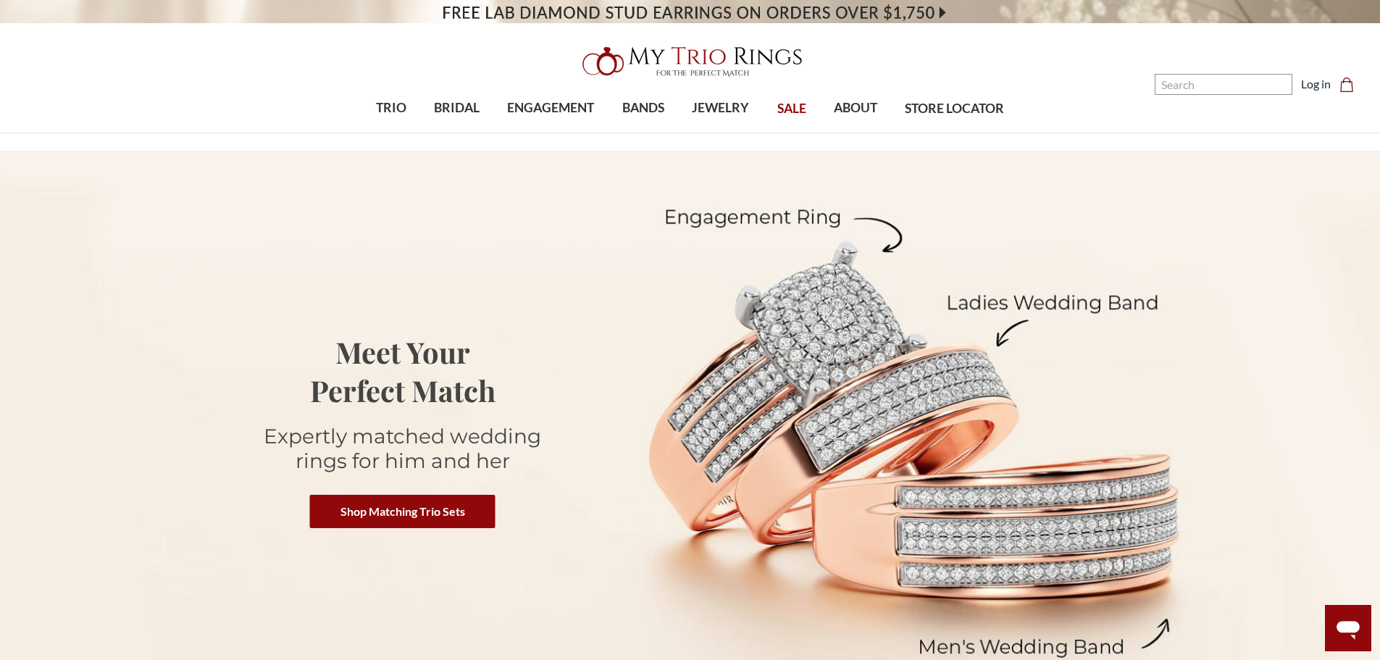  I want to click on a: TRIO, so click(391, 108).